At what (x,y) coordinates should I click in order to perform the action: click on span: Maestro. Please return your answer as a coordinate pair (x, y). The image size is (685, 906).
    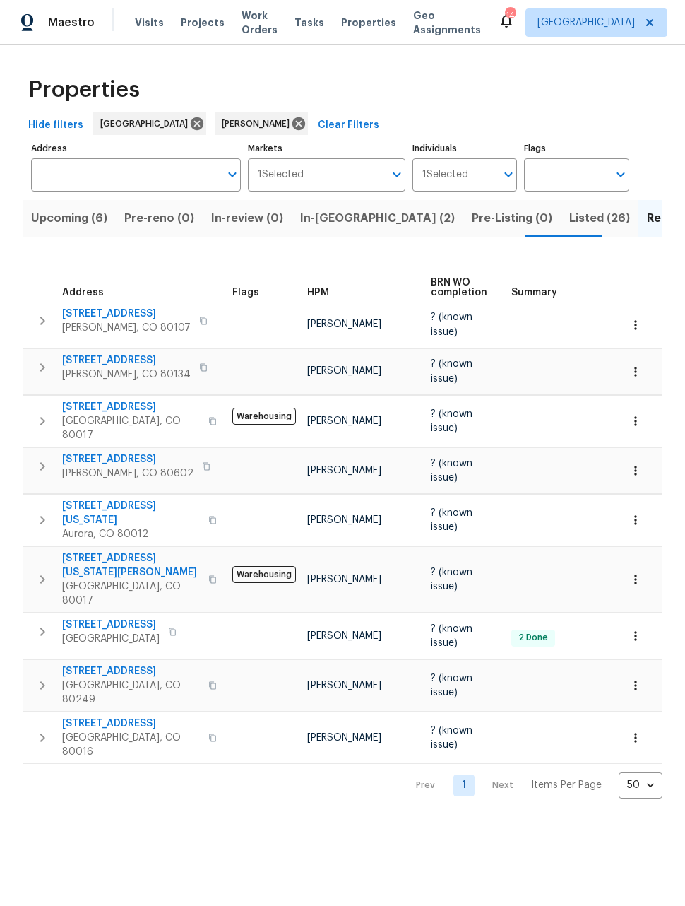
    Looking at the image, I should click on (71, 23).